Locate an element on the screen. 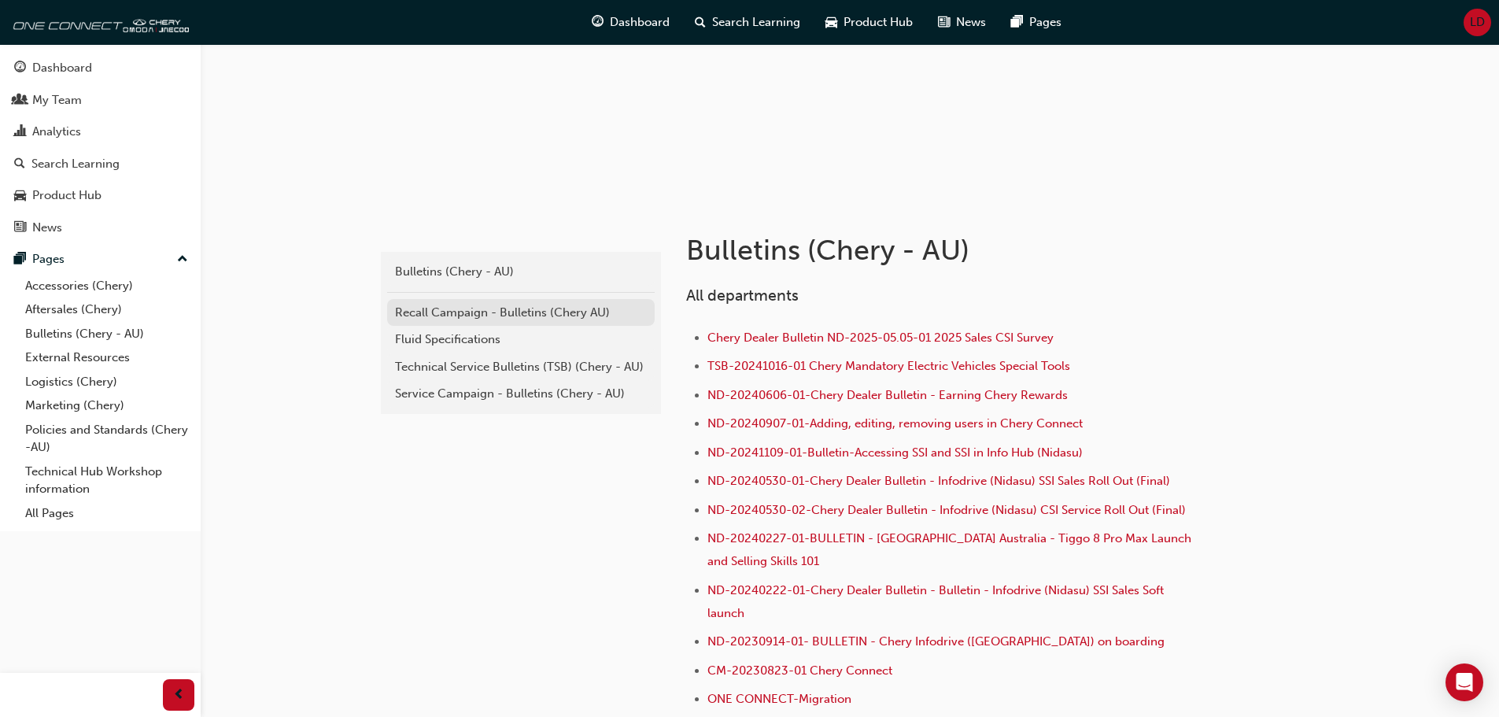  span: Pages is located at coordinates (1045, 22).